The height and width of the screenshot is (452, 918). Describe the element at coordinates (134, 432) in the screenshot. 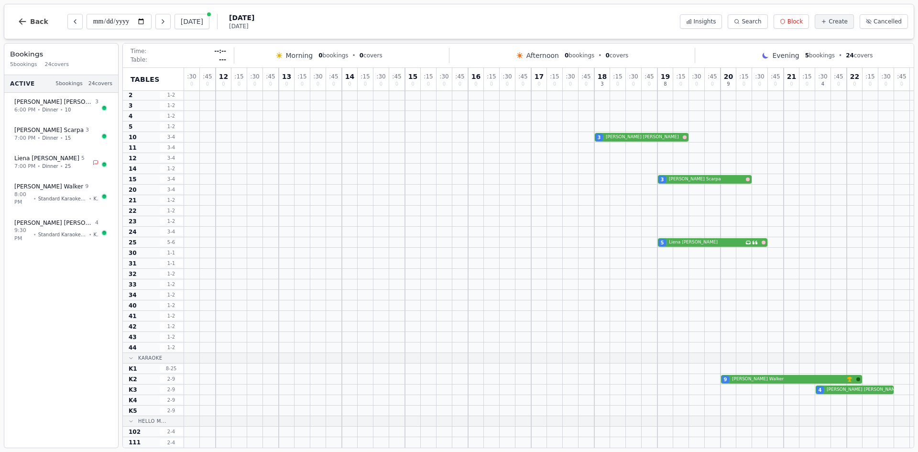

I see `span: 102` at that location.